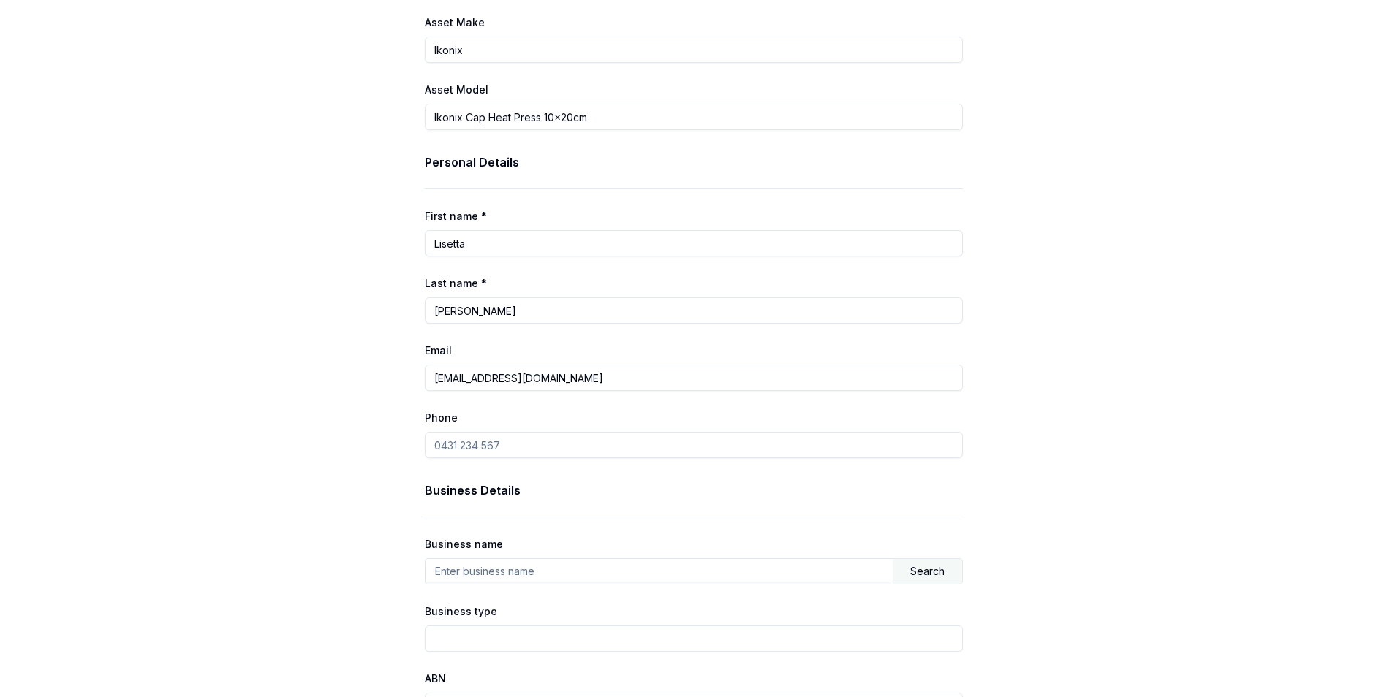 The width and height of the screenshot is (1387, 697). Describe the element at coordinates (441, 417) in the screenshot. I see `label: Phone` at that location.